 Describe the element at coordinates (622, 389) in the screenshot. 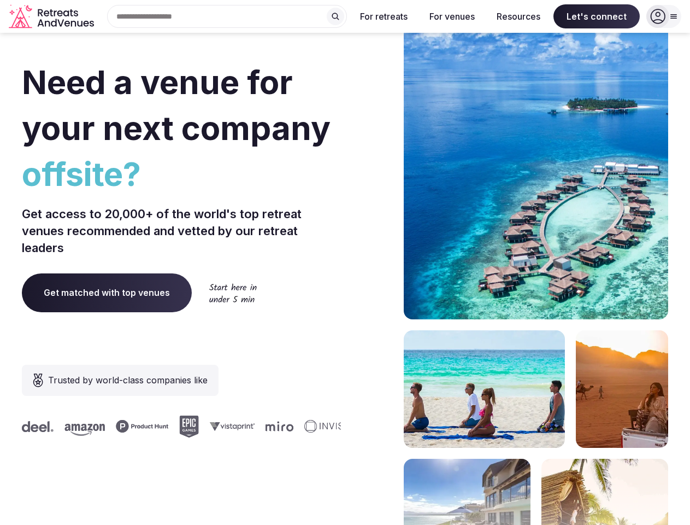

I see `img: woman sitting in back of truck with camels` at that location.